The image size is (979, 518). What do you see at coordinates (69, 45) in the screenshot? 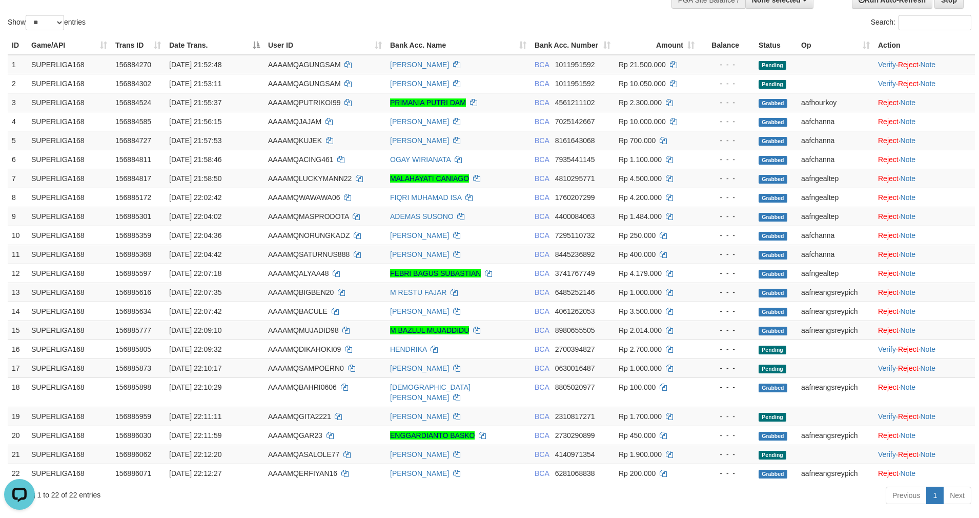
I see `th: Game/API: activate to sort column ascending` at bounding box center [69, 45].